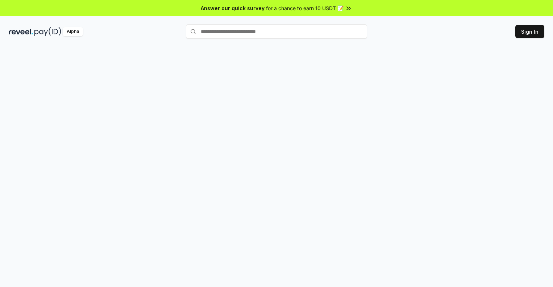 This screenshot has height=287, width=553. What do you see at coordinates (530, 32) in the screenshot?
I see `button: Sign In` at bounding box center [530, 32].